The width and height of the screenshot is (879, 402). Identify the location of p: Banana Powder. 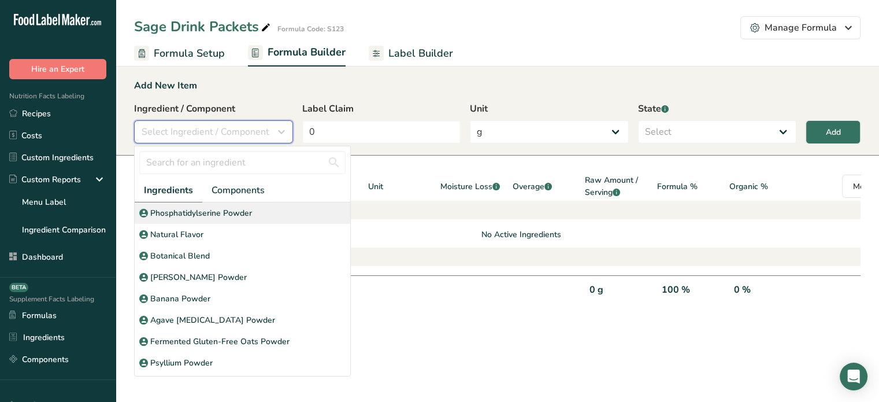
(180, 298).